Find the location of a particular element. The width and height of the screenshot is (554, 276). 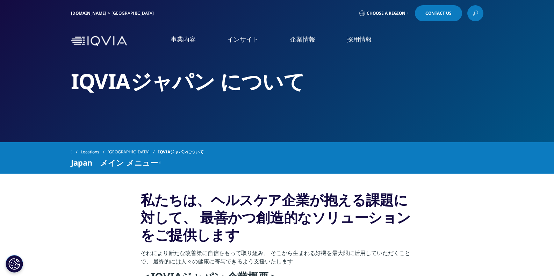

nav: Primary is located at coordinates (307, 41).